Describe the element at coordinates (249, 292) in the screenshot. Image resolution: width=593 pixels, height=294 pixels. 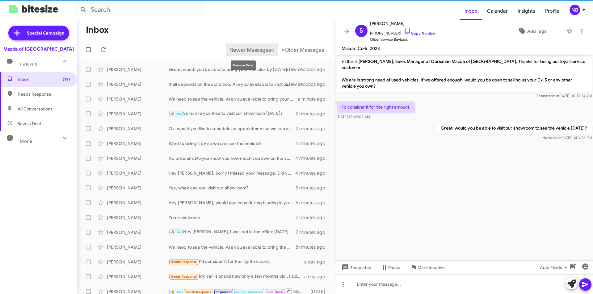
I see `span: Appointment Set` at that location.